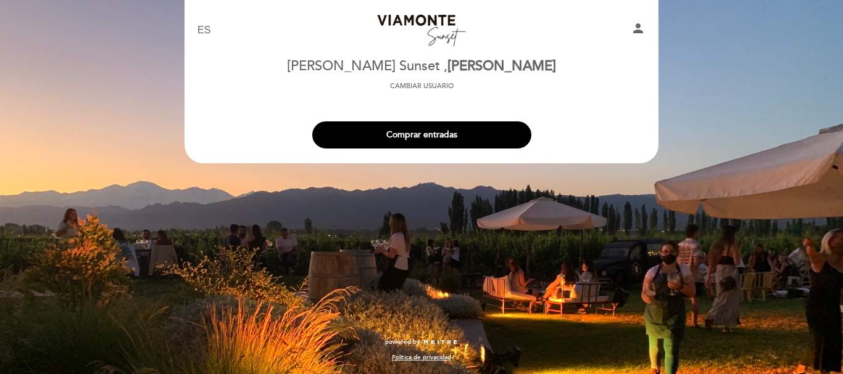 The image size is (843, 374). What do you see at coordinates (421, 358) in the screenshot?
I see `a: Política de privacidad` at bounding box center [421, 358].